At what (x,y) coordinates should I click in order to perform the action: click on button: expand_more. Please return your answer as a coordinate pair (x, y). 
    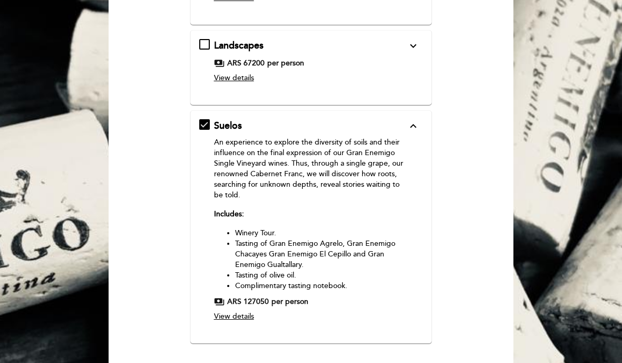
    Looking at the image, I should click on (413, 46).